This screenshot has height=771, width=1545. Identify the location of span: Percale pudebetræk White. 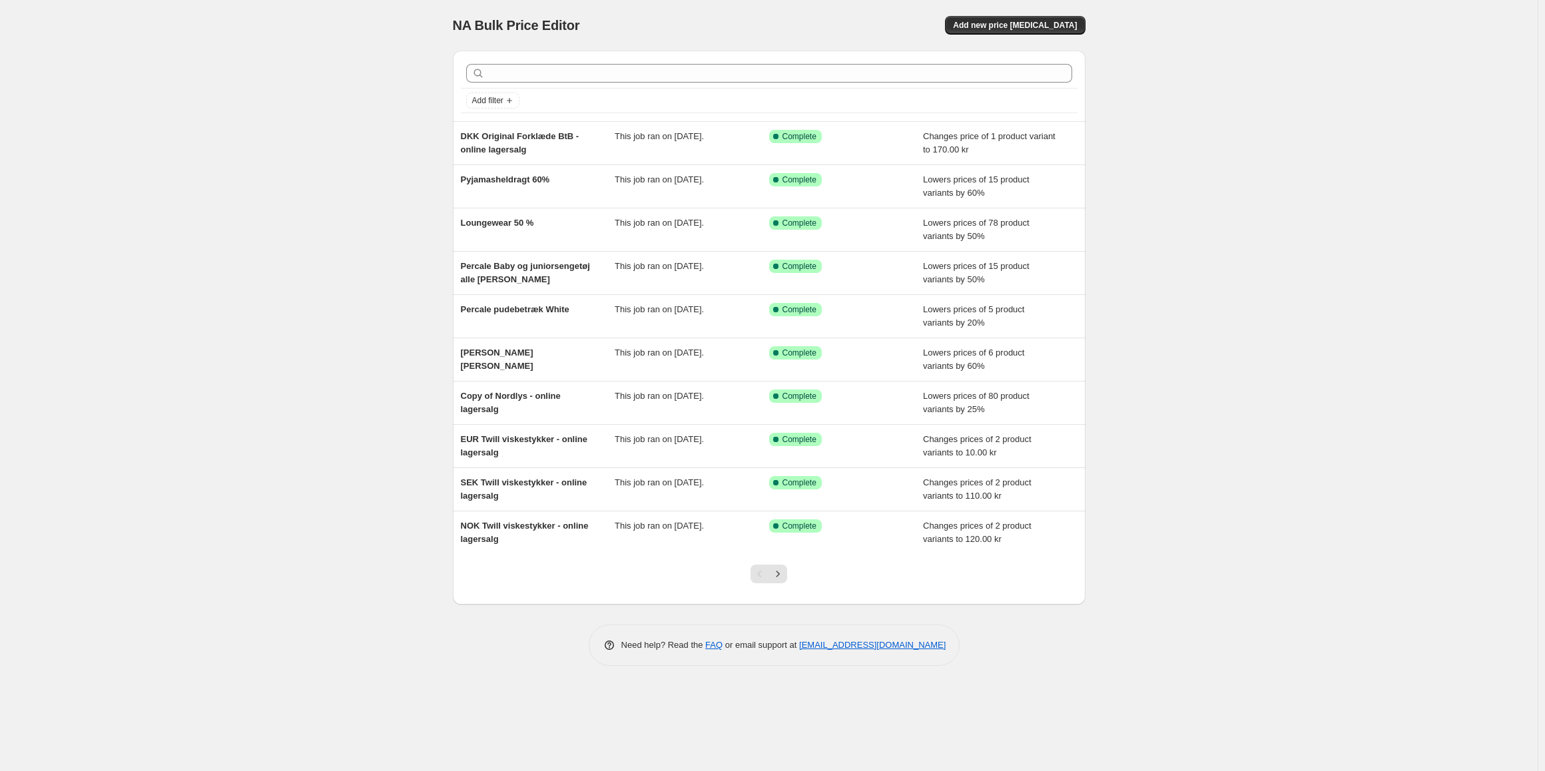
(515, 309).